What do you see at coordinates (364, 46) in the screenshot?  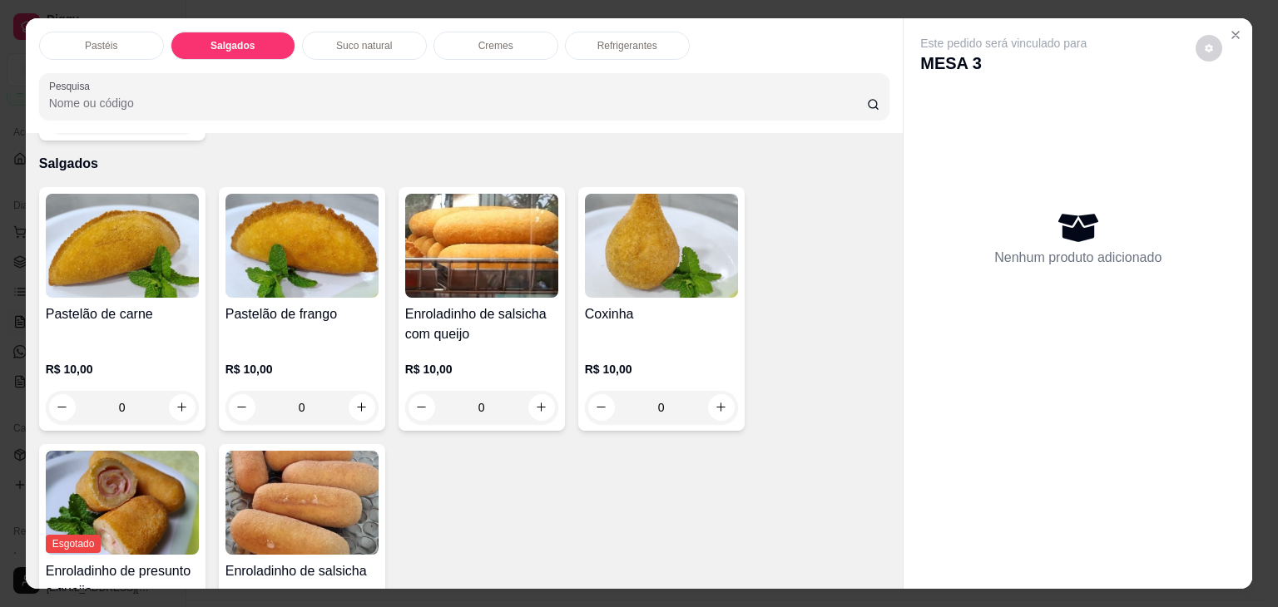 I see `p: Suco natural` at bounding box center [364, 46].